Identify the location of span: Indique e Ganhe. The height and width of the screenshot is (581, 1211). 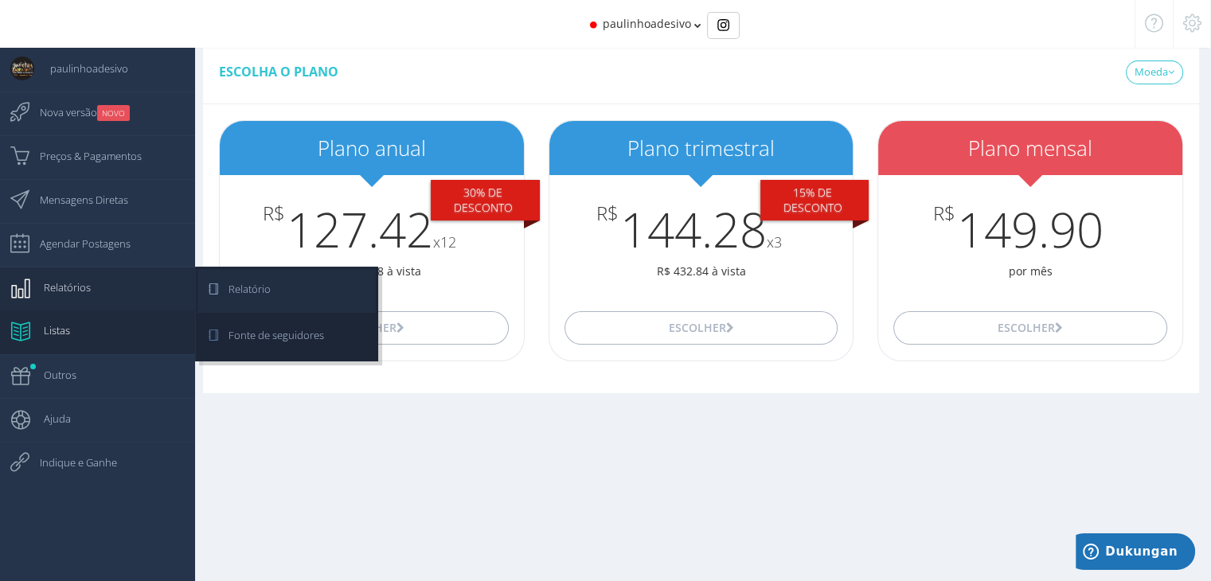
(70, 462).